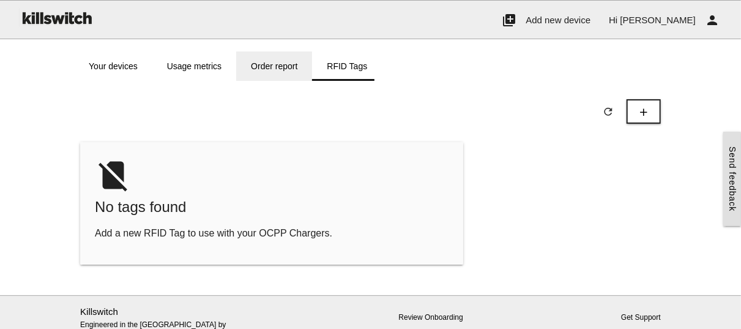  Describe the element at coordinates (194, 66) in the screenshot. I see `a: Usage metrics` at that location.